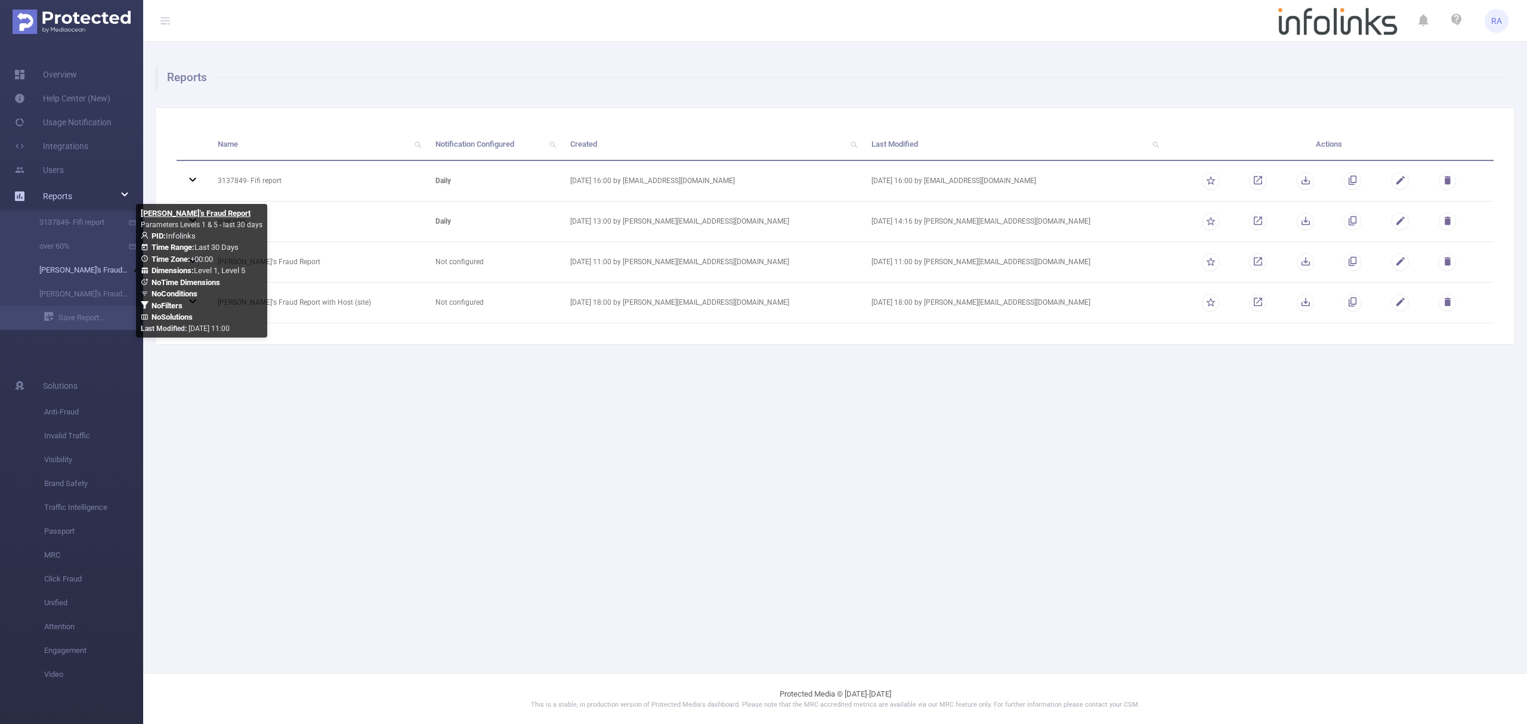 This screenshot has height=724, width=1527. What do you see at coordinates (174, 293) in the screenshot?
I see `b: No Conditions` at bounding box center [174, 293].